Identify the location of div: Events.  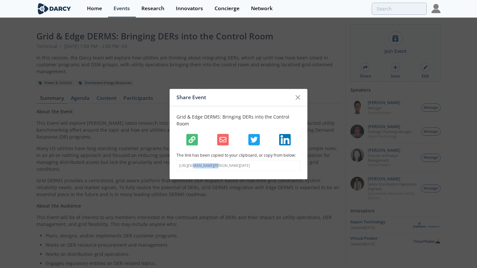
(122, 9).